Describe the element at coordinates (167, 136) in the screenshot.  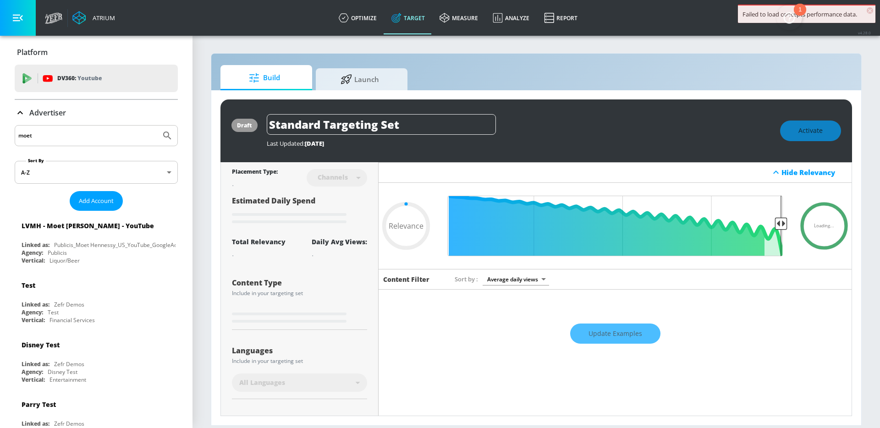
I see `button: Submit Search` at that location.